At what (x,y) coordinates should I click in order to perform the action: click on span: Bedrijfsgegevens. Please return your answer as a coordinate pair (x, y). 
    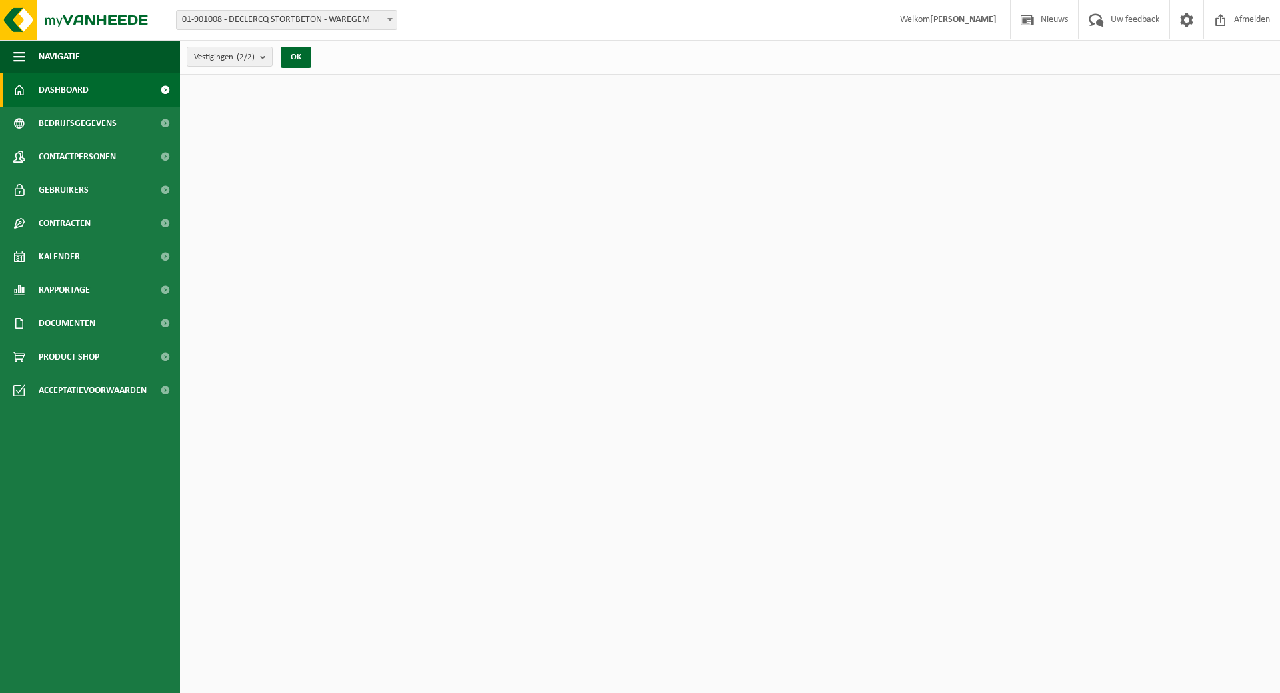
    Looking at the image, I should click on (77, 123).